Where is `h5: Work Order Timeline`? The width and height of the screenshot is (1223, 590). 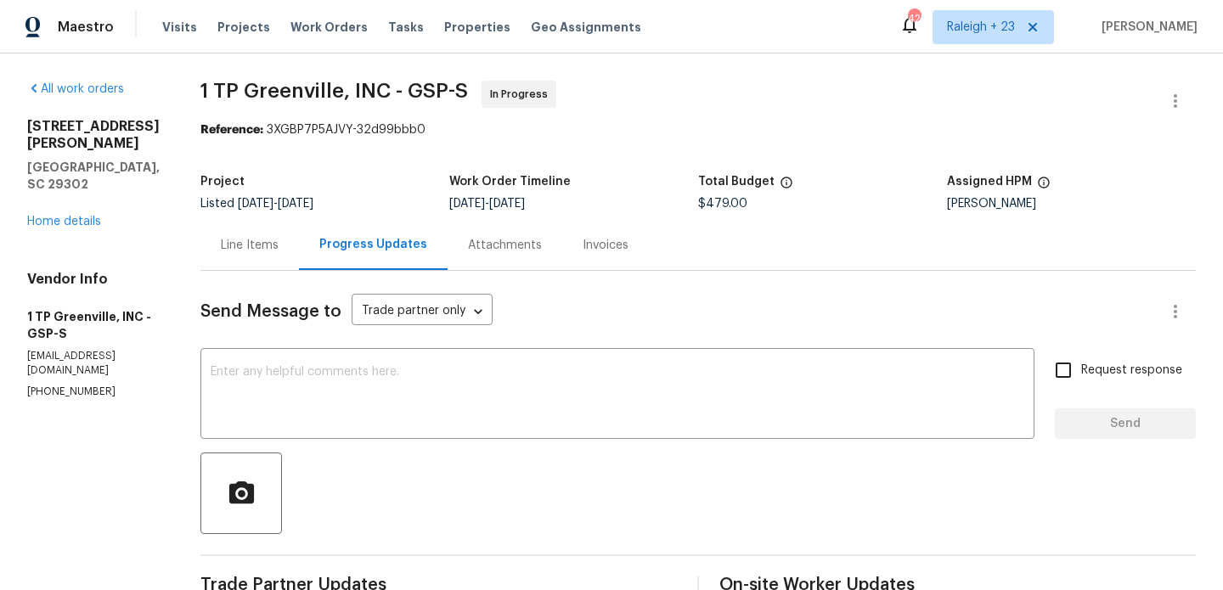
h5: Work Order Timeline is located at coordinates (510, 182).